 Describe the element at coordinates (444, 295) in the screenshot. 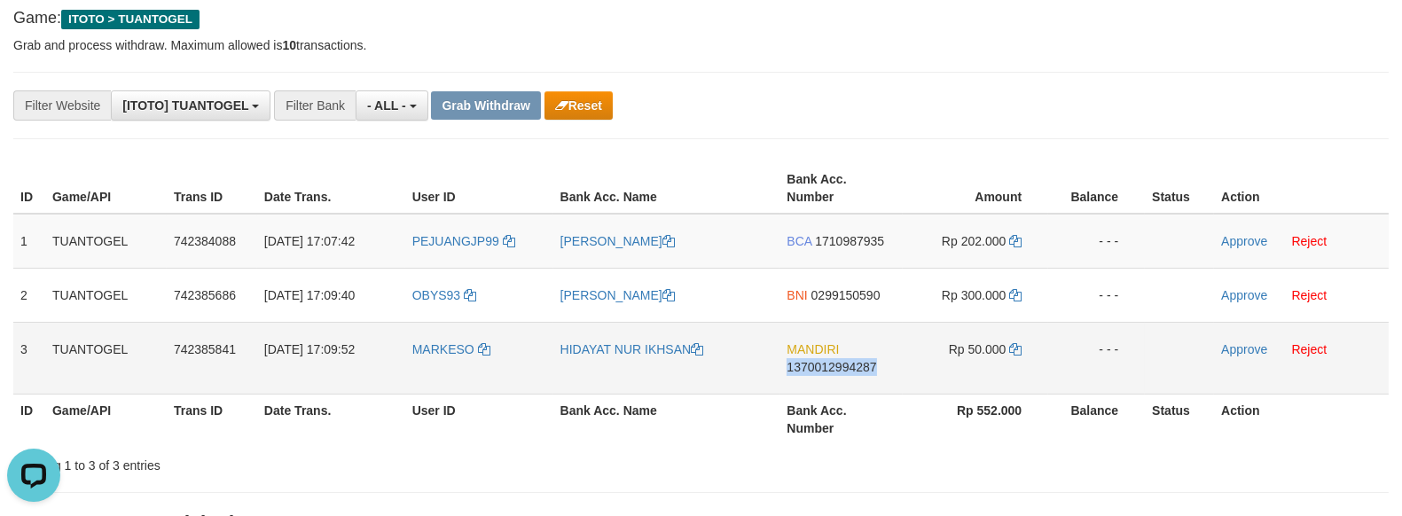

I see `a: OBYS93` at that location.